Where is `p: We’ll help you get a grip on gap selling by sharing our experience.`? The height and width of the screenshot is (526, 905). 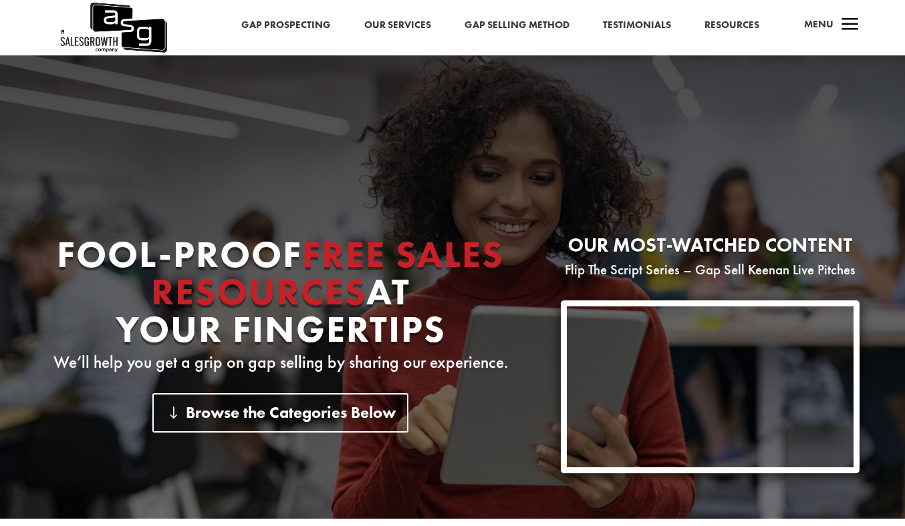 p: We’ll help you get a grip on gap selling by sharing our experience. is located at coordinates (281, 363).